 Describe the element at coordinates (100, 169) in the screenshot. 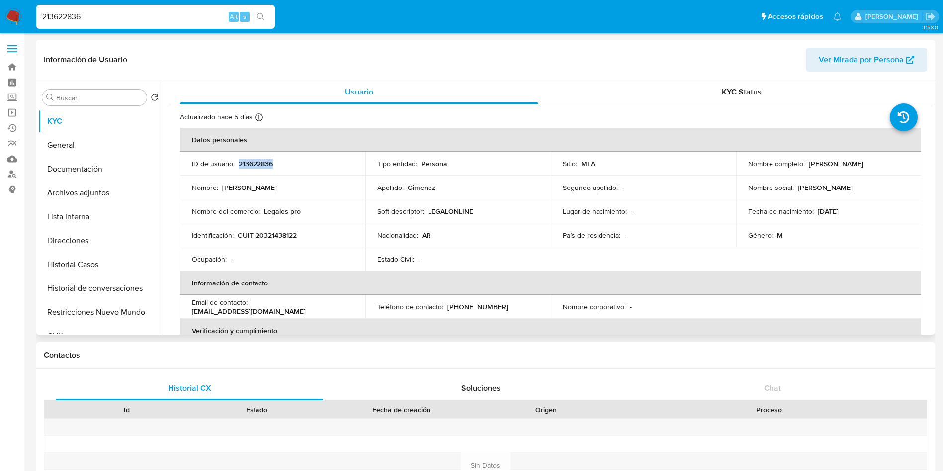

I see `button: Documentación` at that location.